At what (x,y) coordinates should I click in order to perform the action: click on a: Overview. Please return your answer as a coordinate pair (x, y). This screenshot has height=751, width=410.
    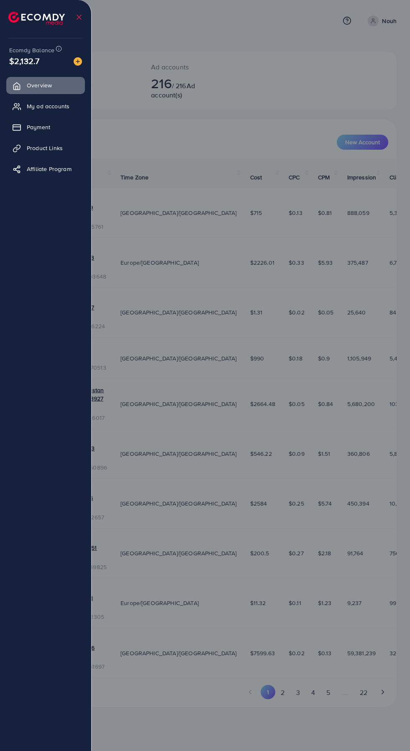
    Looking at the image, I should click on (46, 85).